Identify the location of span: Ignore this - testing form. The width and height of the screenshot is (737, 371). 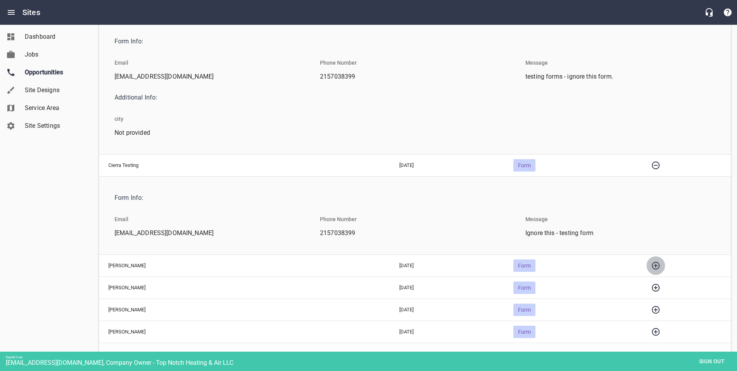
(617, 233).